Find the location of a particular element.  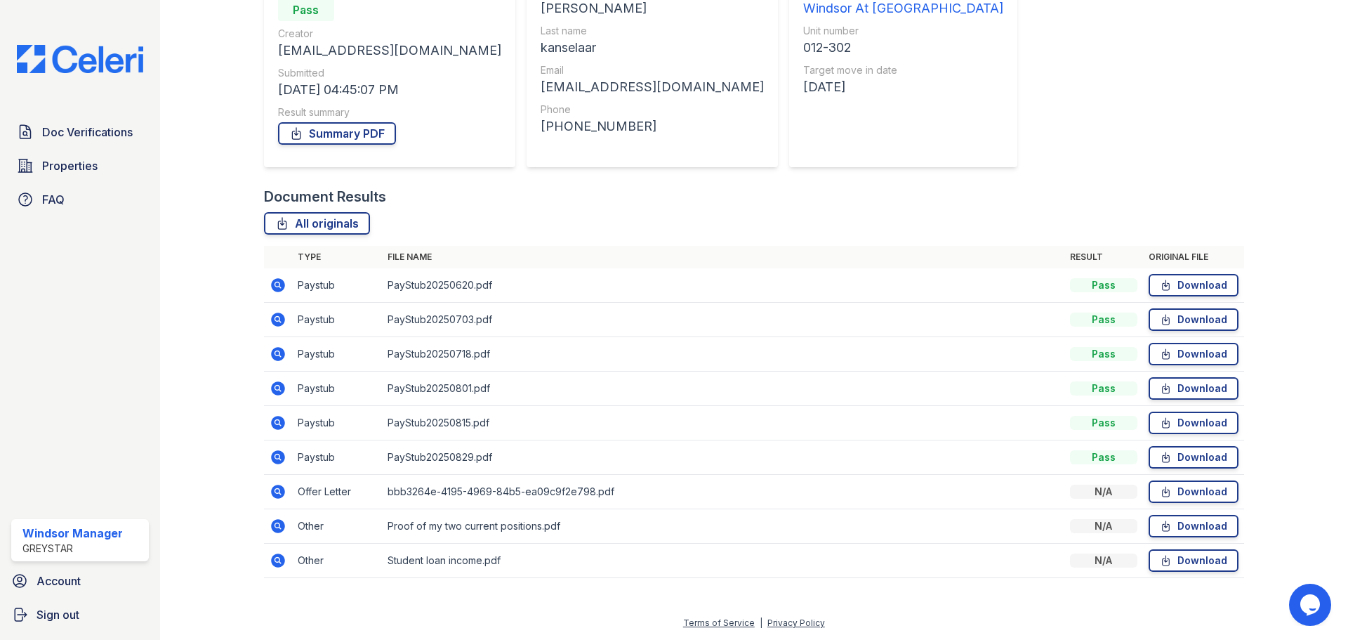

div: Unit number is located at coordinates (903, 31).